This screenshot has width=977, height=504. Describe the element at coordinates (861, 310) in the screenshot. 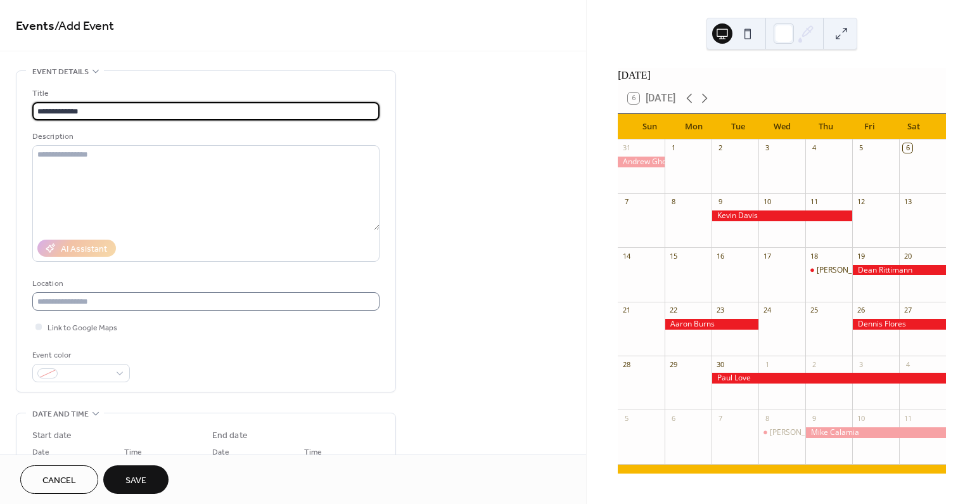

I see `div: 26` at that location.